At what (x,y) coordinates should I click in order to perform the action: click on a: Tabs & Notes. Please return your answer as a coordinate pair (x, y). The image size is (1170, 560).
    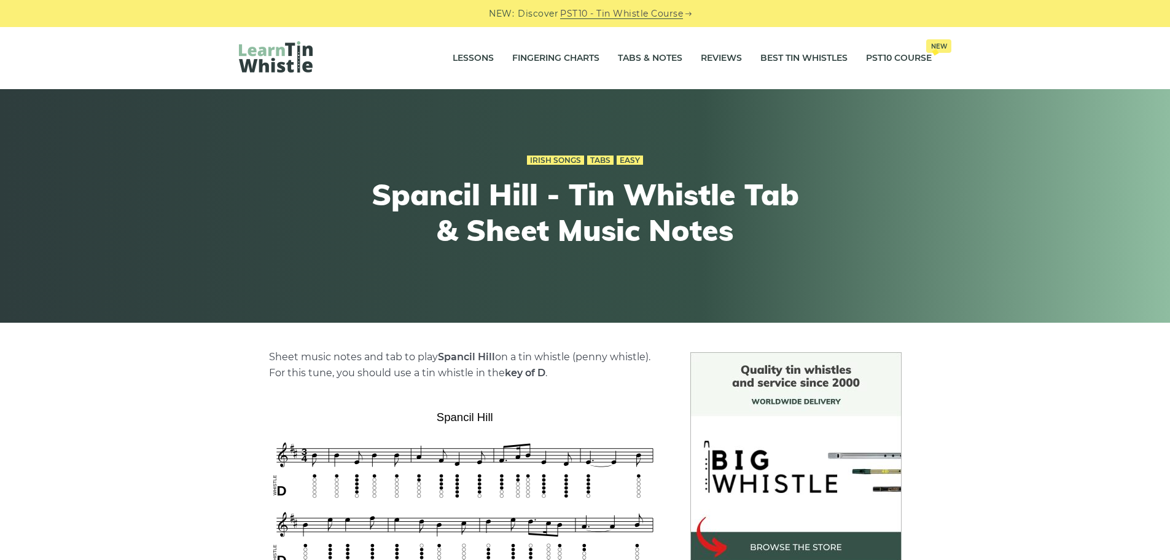
    Looking at the image, I should click on (650, 58).